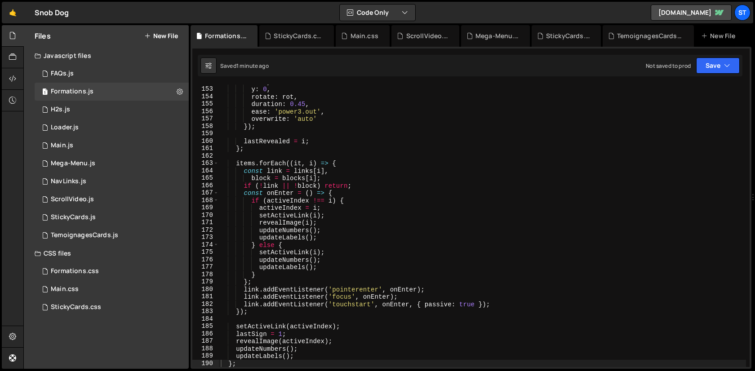 Image resolution: width=755 pixels, height=371 pixels. What do you see at coordinates (205, 364) in the screenshot?
I see `div: 190` at bounding box center [205, 364].